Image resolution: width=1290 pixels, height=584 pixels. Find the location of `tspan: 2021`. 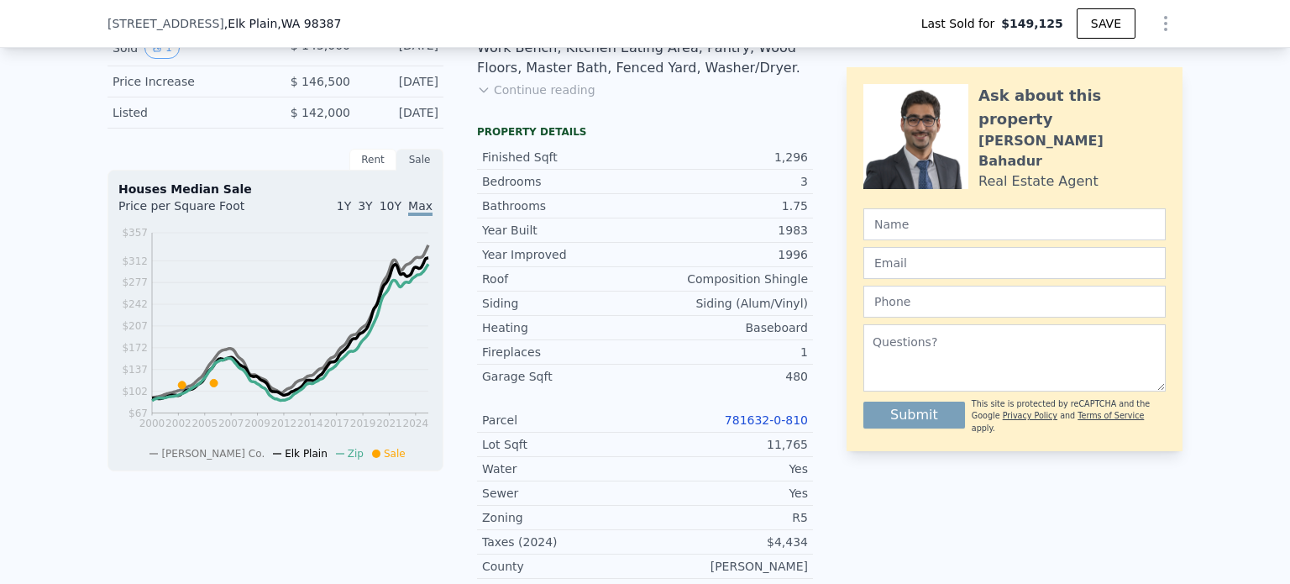

tspan: 2021 is located at coordinates (389, 423).